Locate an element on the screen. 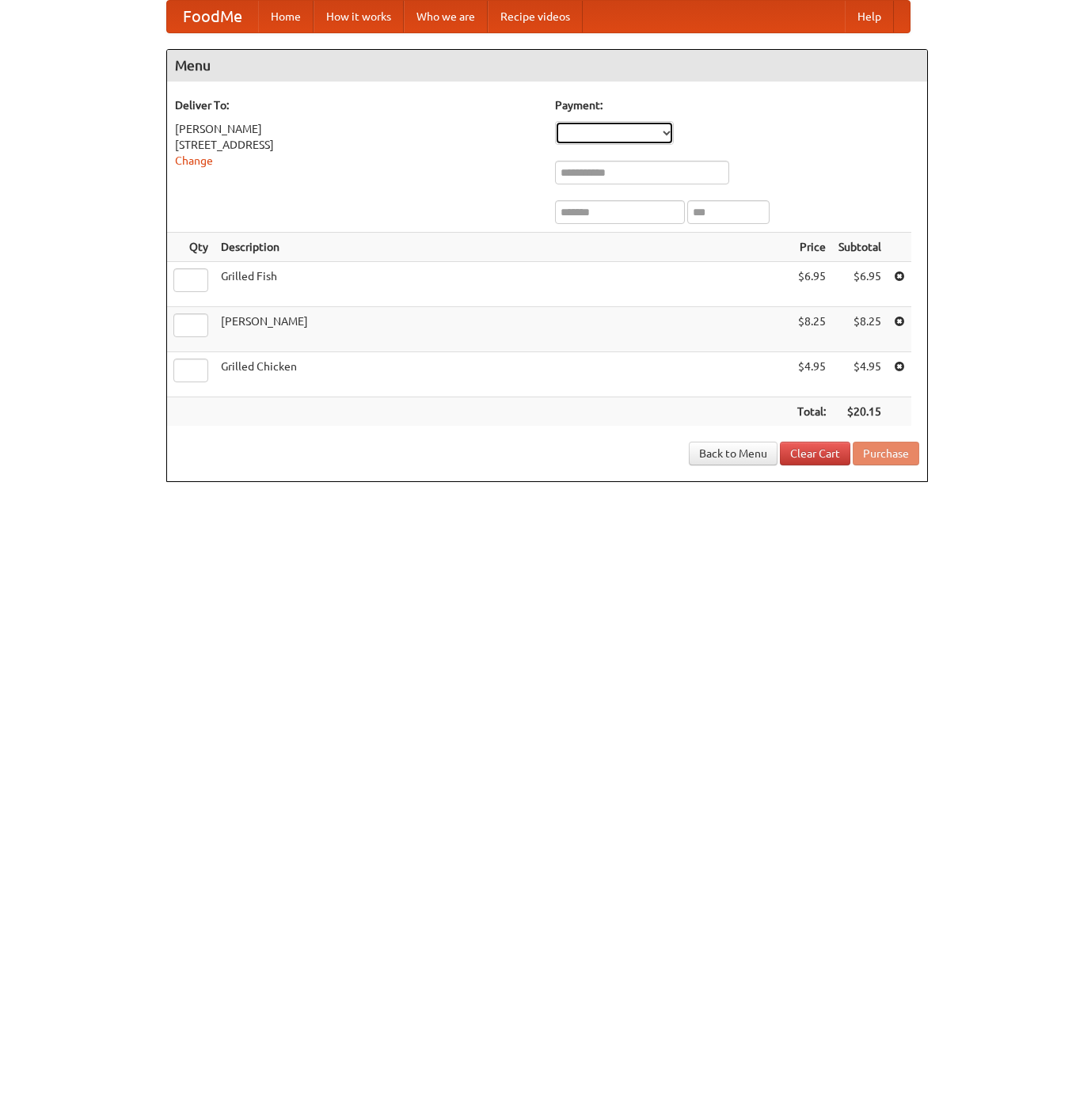 This screenshot has width=1076, height=1120. a: Clear Cart is located at coordinates (815, 453).